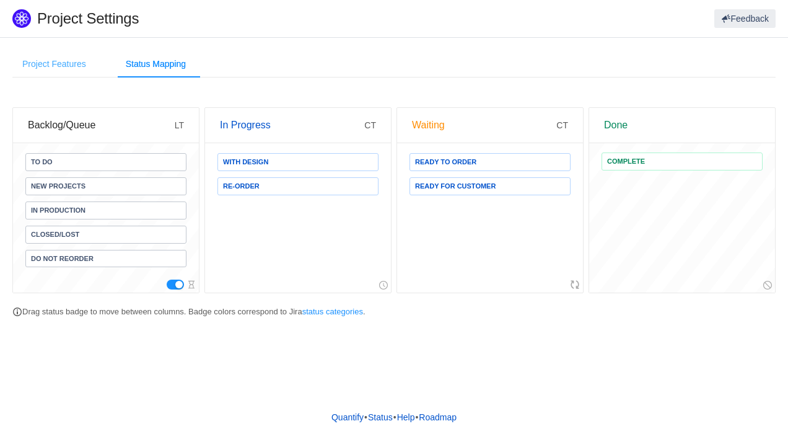 This screenshot has width=788, height=434. I want to click on span: ready to order, so click(446, 162).